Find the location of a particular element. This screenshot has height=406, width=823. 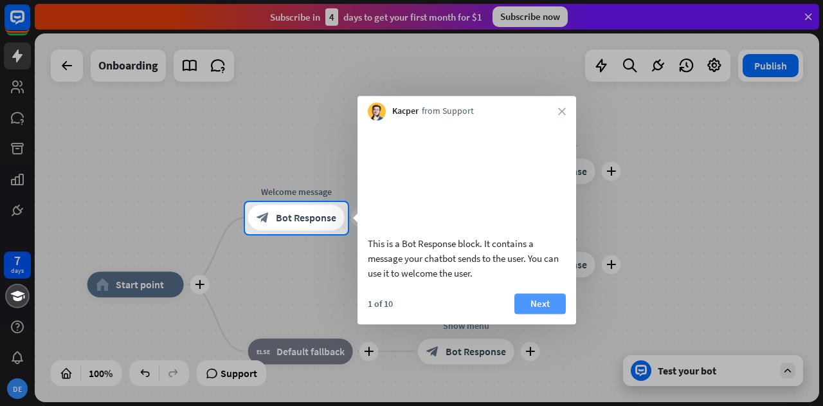

div: This is a Bot Response block. It contains a message your chatbot sends to the user. You can use i... is located at coordinates (467, 258).